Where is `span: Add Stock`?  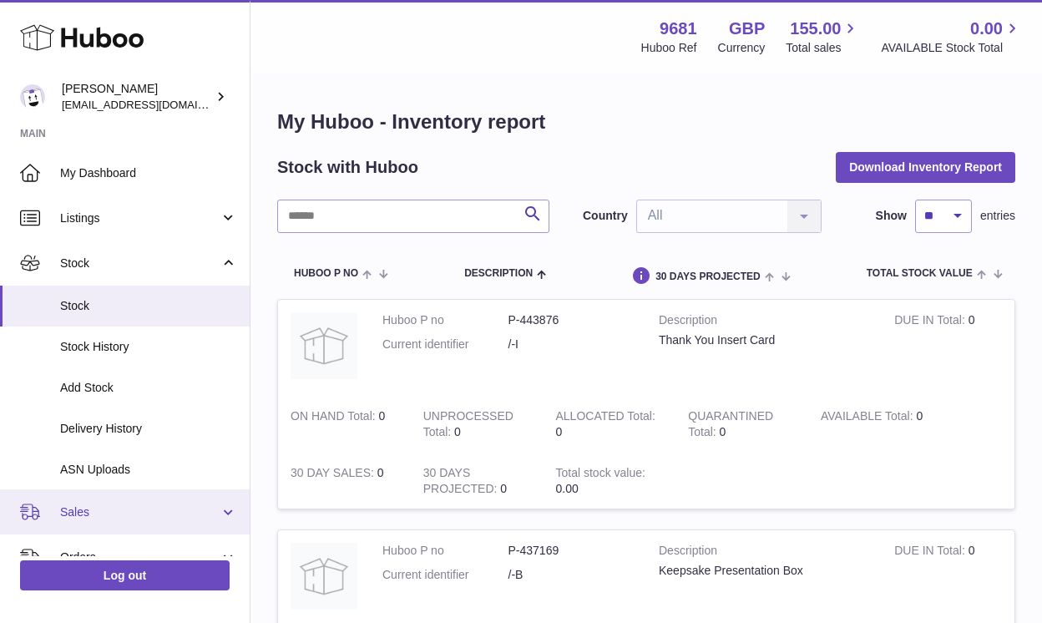 span: Add Stock is located at coordinates (149, 387).